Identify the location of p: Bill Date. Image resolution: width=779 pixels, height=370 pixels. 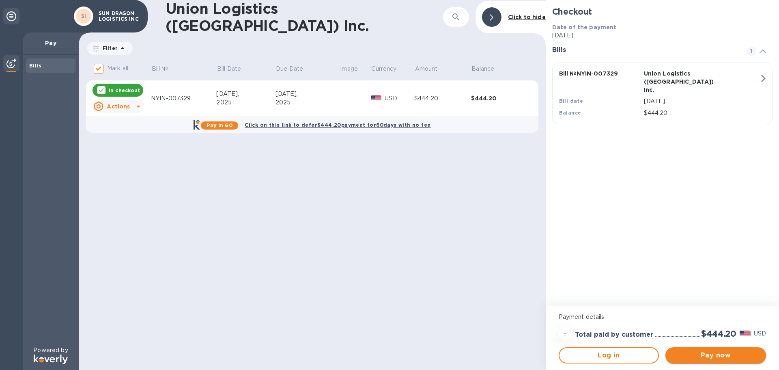
(229, 69).